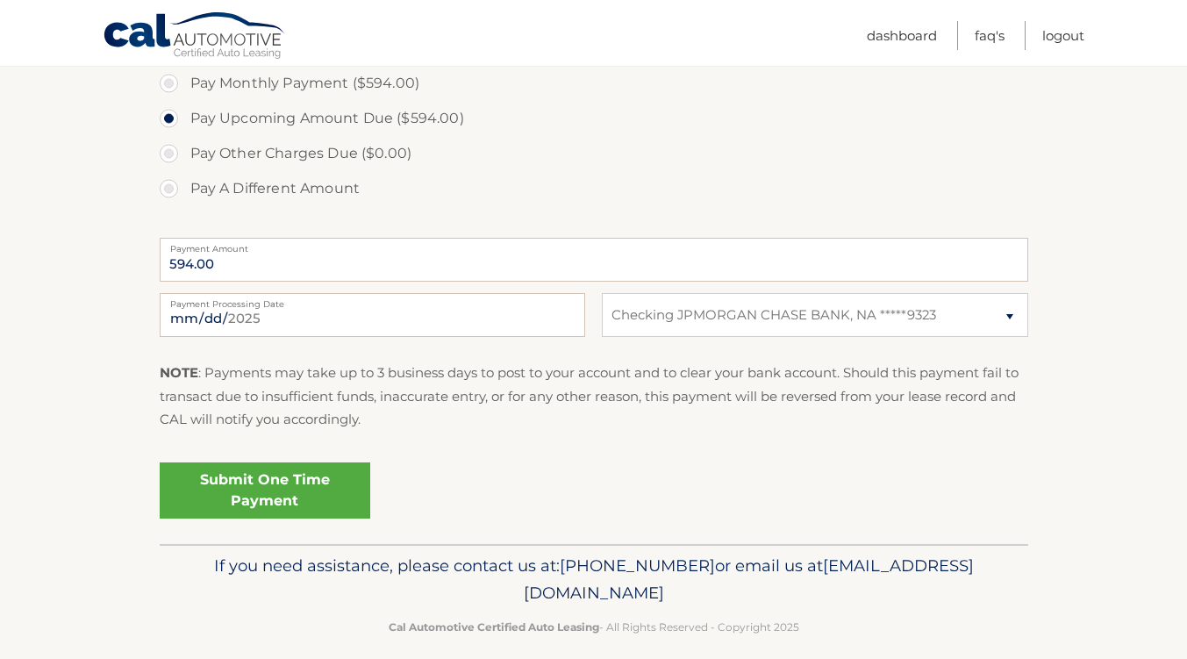  What do you see at coordinates (594, 245) in the screenshot?
I see `label: Payment Amount` at bounding box center [594, 245].